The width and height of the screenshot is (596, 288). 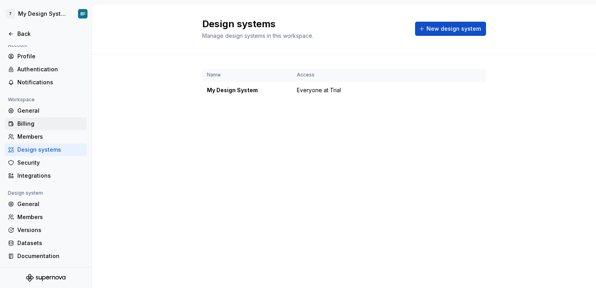 What do you see at coordinates (50, 82) in the screenshot?
I see `div: Notifications` at bounding box center [50, 82].